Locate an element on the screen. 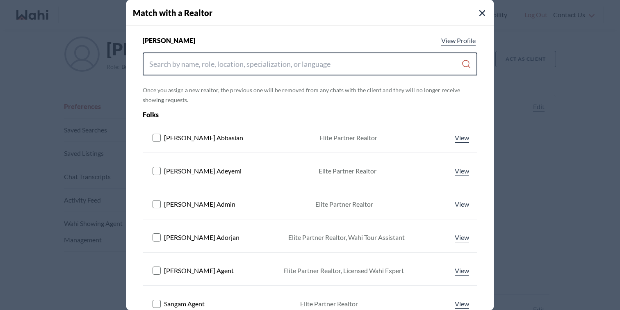 The width and height of the screenshot is (620, 310). div: Elite Partner Realtor, Licensed Wahi Expert is located at coordinates (344, 271).